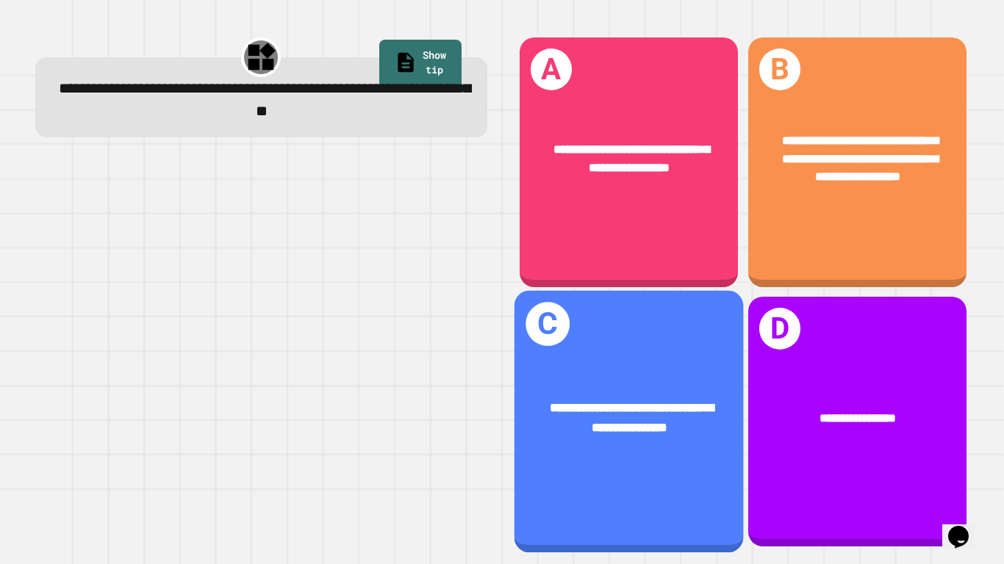 This screenshot has width=1004, height=564. Describe the element at coordinates (780, 69) in the screenshot. I see `h1: B` at that location.